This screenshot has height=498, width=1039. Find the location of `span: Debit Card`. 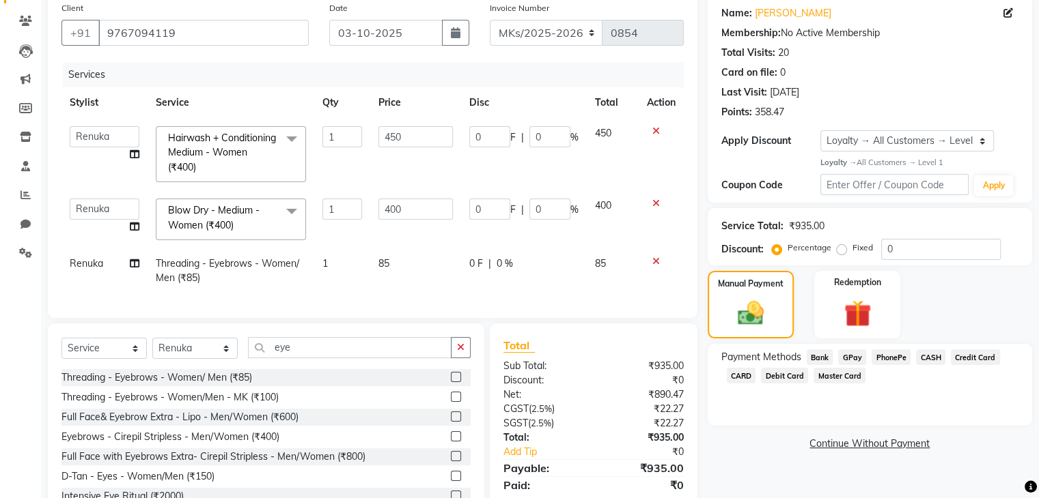

span: Debit Card is located at coordinates (784, 376).